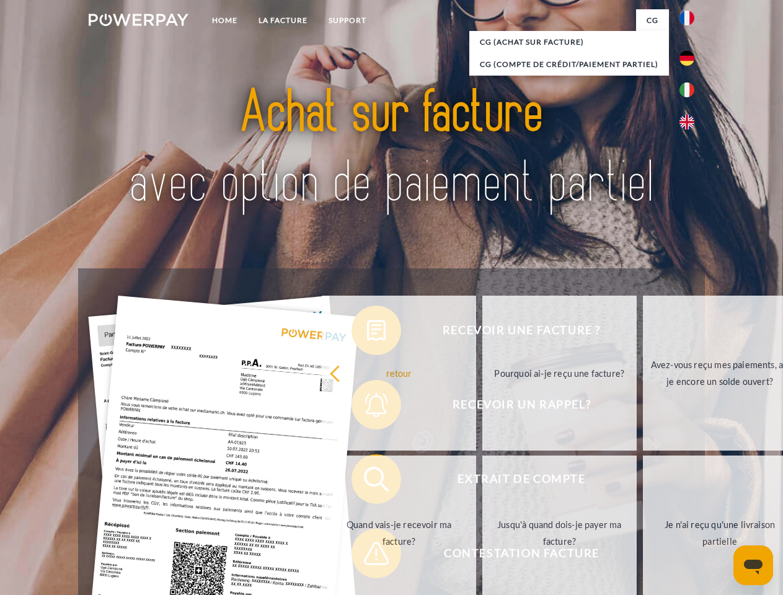 This screenshot has width=783, height=595. What do you see at coordinates (283, 20) in the screenshot?
I see `a: LA FACTURE` at bounding box center [283, 20].